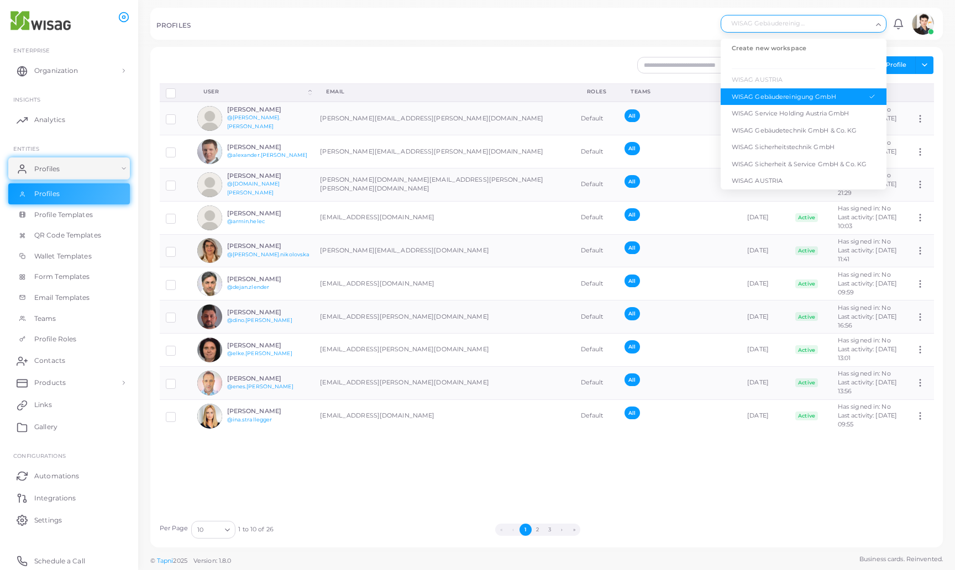 The width and height of the screenshot is (955, 570). What do you see at coordinates (884, 65) in the screenshot?
I see `button: Create Profile` at bounding box center [884, 65].